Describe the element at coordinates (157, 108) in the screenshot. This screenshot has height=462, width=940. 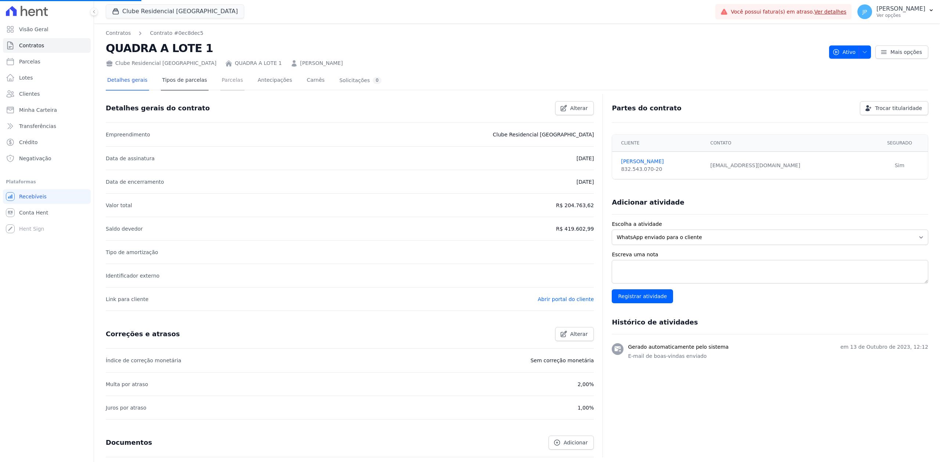
I see `h3: Detalhes gerais do contrato` at that location.